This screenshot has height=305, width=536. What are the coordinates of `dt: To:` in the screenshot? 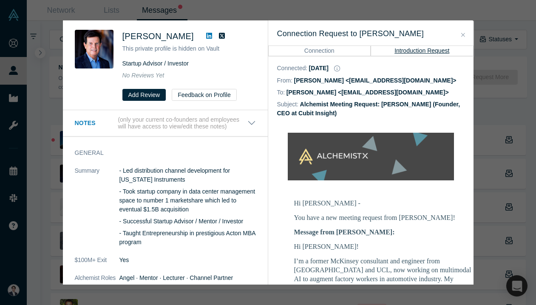 It's located at (281, 92).